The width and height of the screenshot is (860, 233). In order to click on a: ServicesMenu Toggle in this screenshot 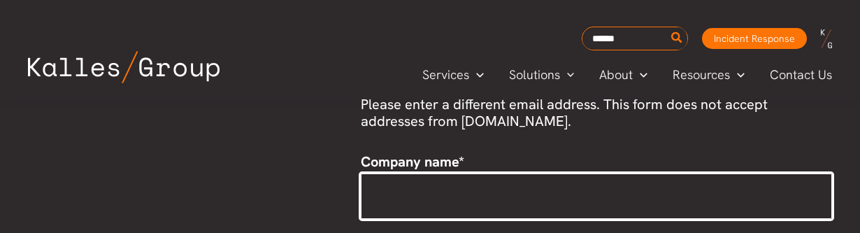, I will do `click(453, 75)`.